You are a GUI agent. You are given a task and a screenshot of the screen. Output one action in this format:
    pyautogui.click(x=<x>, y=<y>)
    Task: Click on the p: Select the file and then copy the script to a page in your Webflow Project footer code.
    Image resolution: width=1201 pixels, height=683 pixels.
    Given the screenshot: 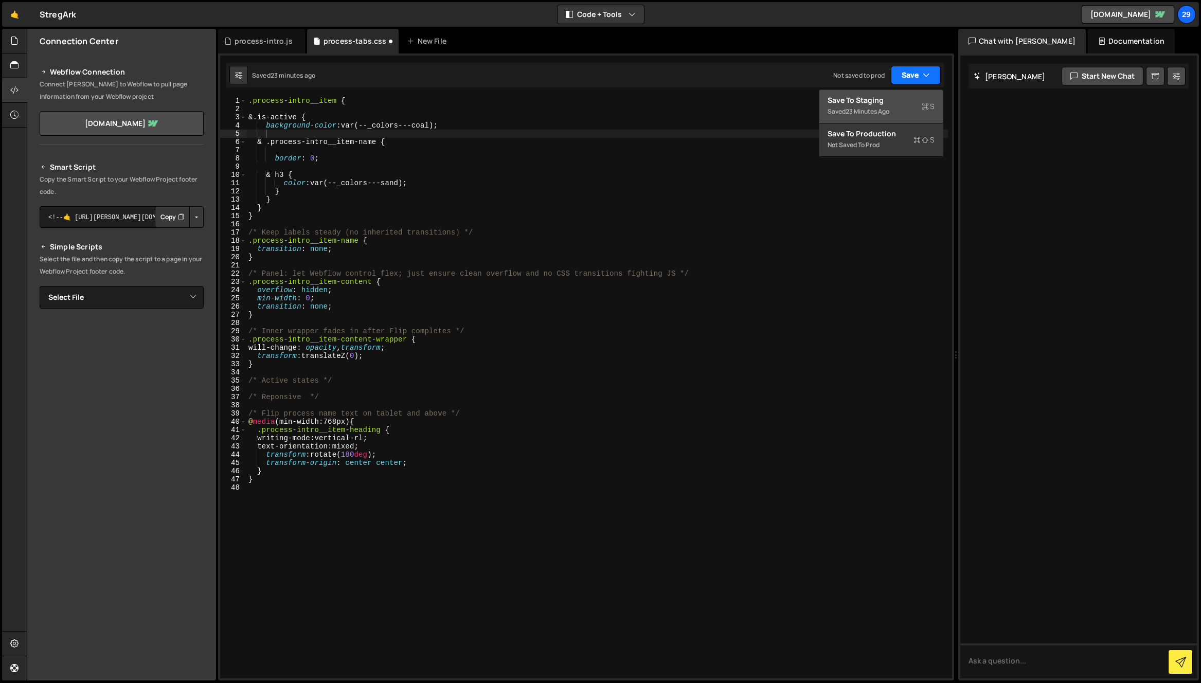 What is the action you would take?
    pyautogui.click(x=121, y=265)
    